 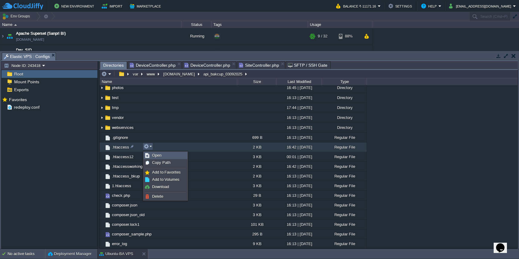 I want to click on div: 3 KB, so click(x=257, y=205).